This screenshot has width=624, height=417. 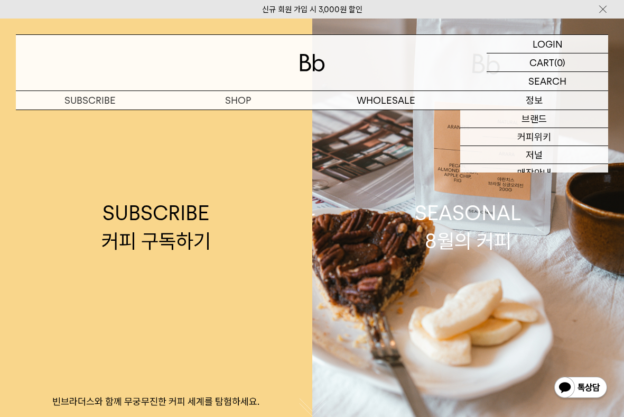 I want to click on a: 브랜드, so click(x=534, y=119).